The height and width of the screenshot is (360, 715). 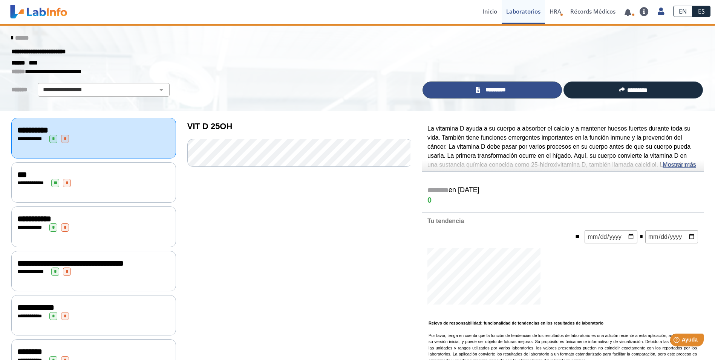 I want to click on b: Relevo de responsabilidad: funcionalidad de tendencias en los resultados de laboratorio, so click(x=516, y=323).